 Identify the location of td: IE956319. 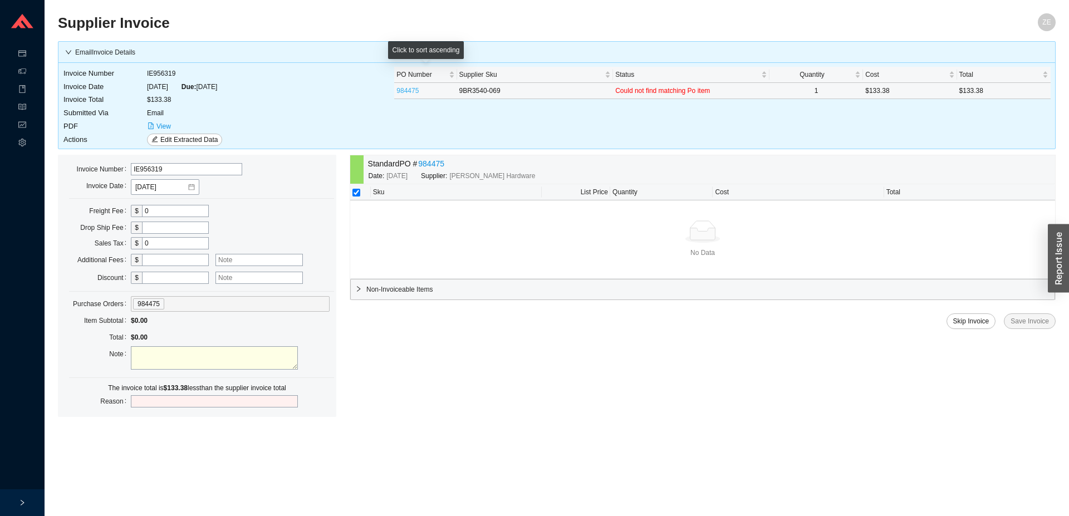
(184, 73).